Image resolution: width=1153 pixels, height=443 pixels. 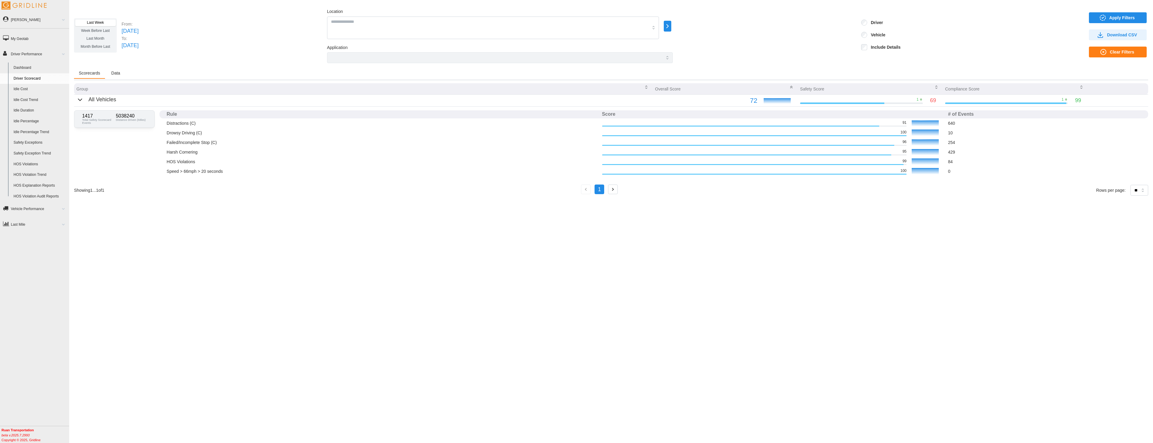 What do you see at coordinates (337, 48) in the screenshot?
I see `label: Application` at bounding box center [337, 48].